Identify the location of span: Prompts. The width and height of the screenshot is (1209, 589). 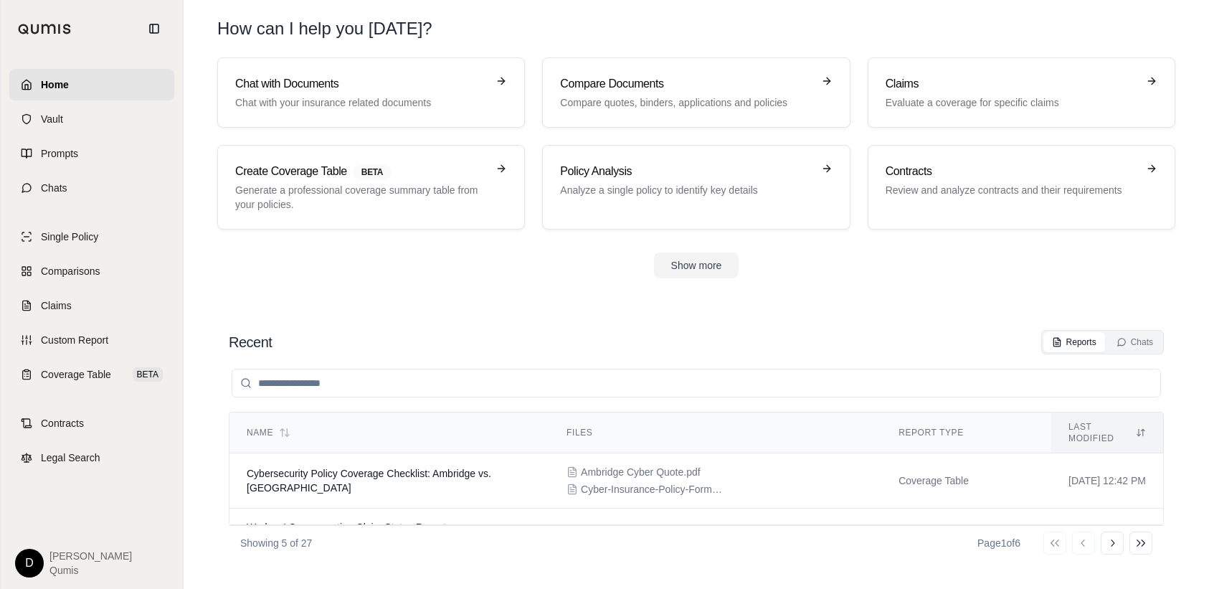
(60, 154).